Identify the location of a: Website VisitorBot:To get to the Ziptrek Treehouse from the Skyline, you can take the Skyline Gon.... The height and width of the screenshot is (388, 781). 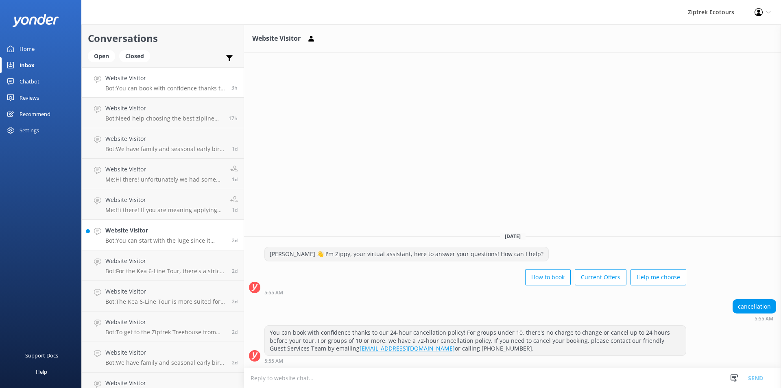
(163, 326).